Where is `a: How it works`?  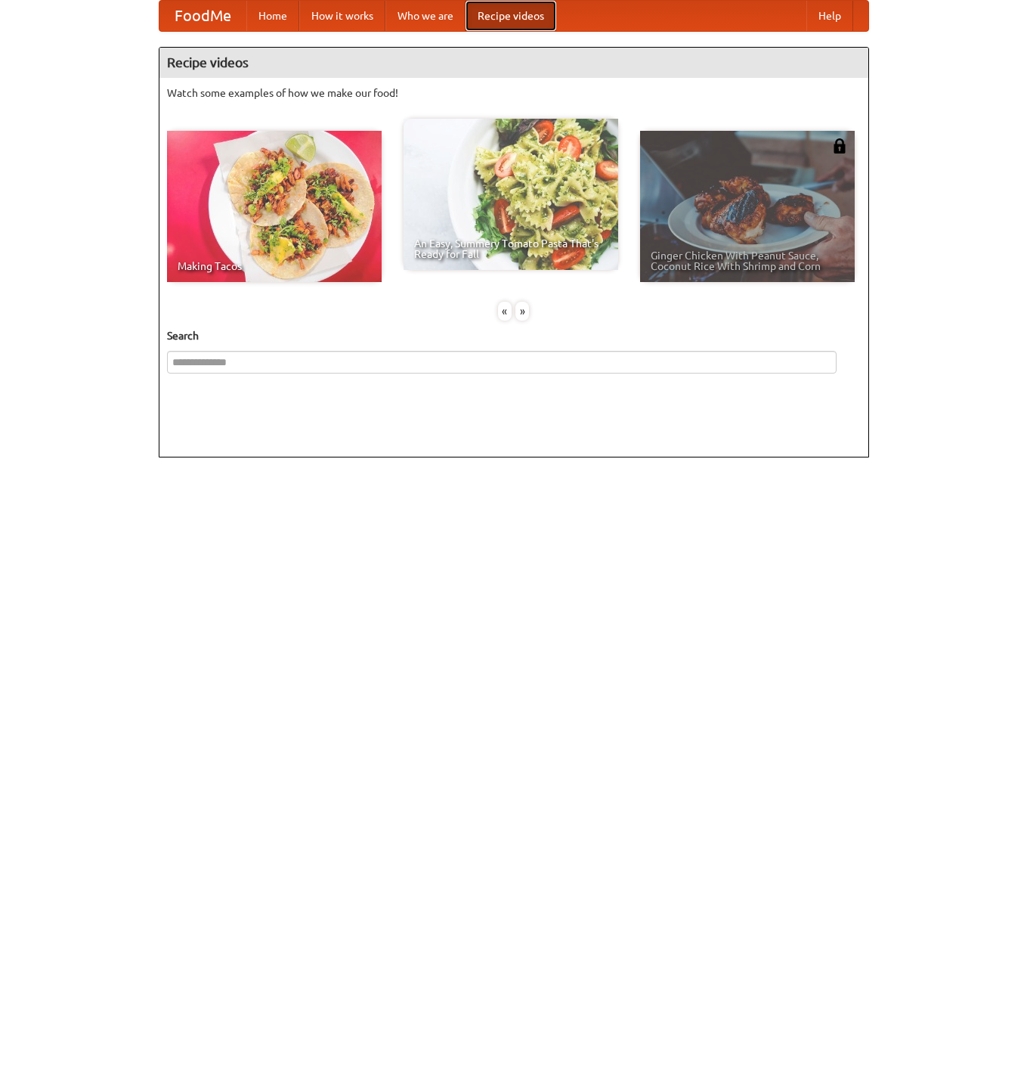 a: How it works is located at coordinates (342, 16).